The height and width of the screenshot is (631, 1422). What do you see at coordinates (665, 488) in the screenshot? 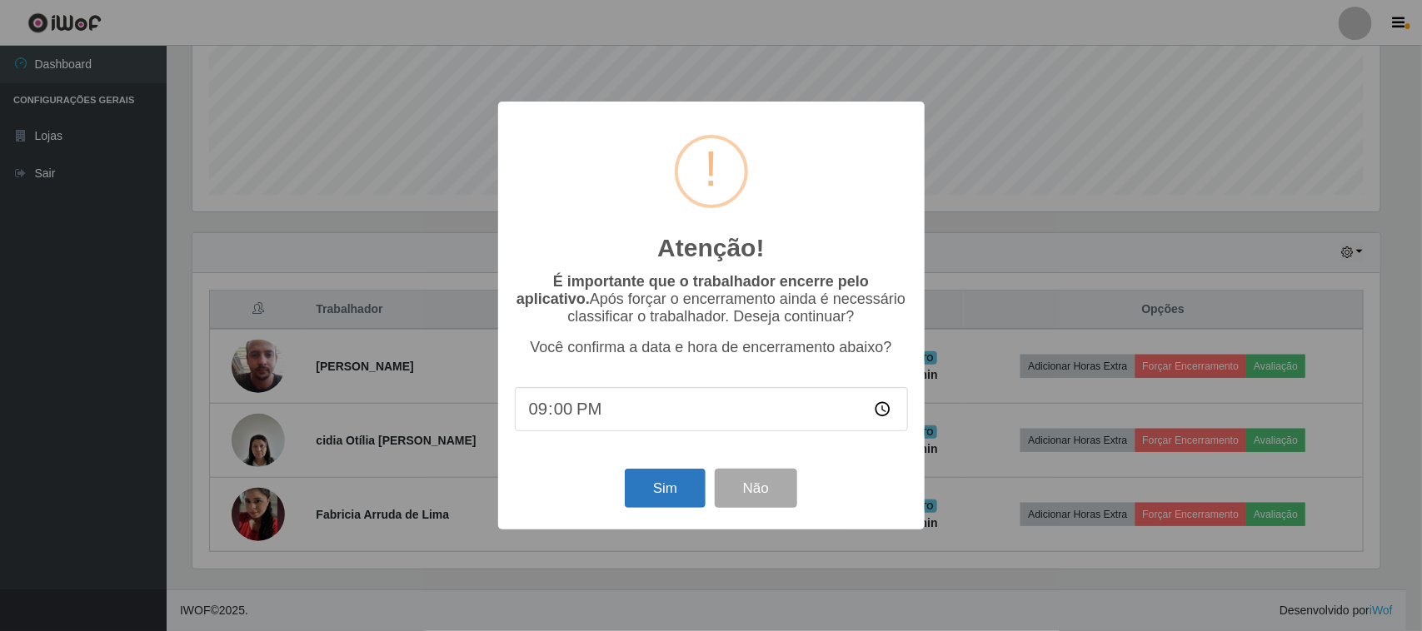
I see `button: Sim` at bounding box center [665, 488].